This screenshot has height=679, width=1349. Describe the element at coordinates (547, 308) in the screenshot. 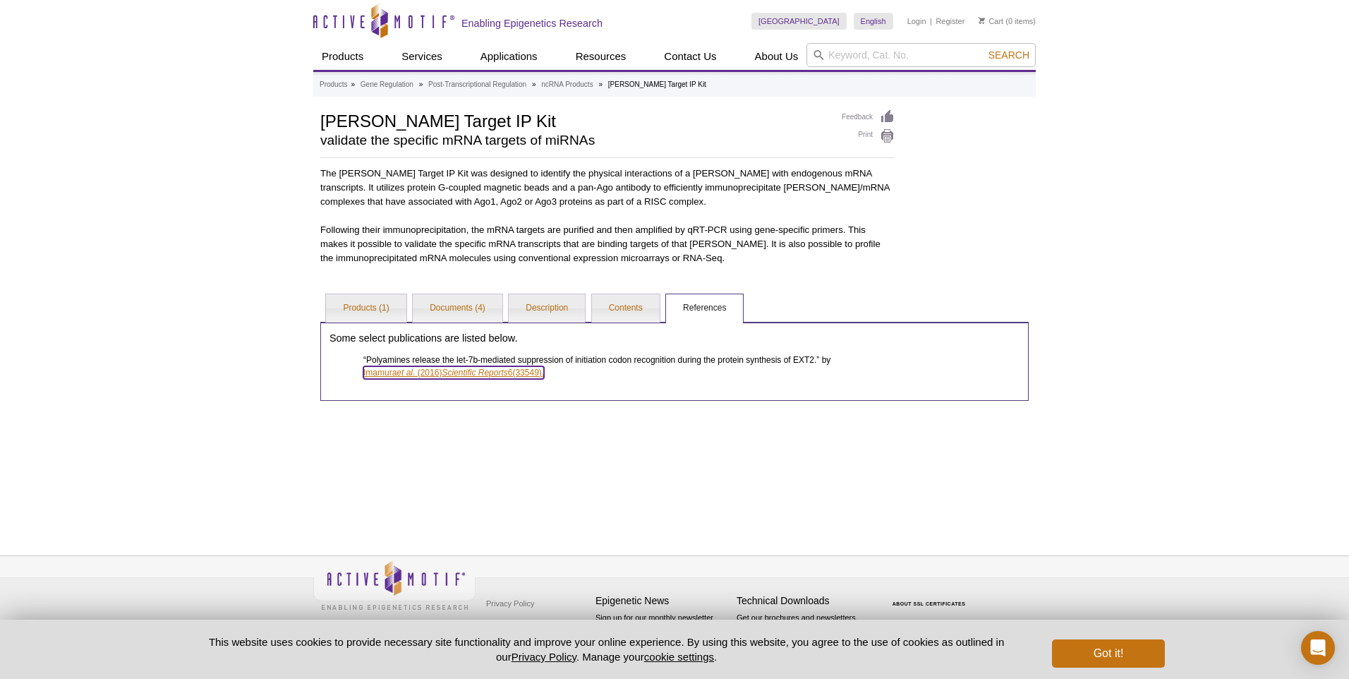

I see `a: Description` at that location.